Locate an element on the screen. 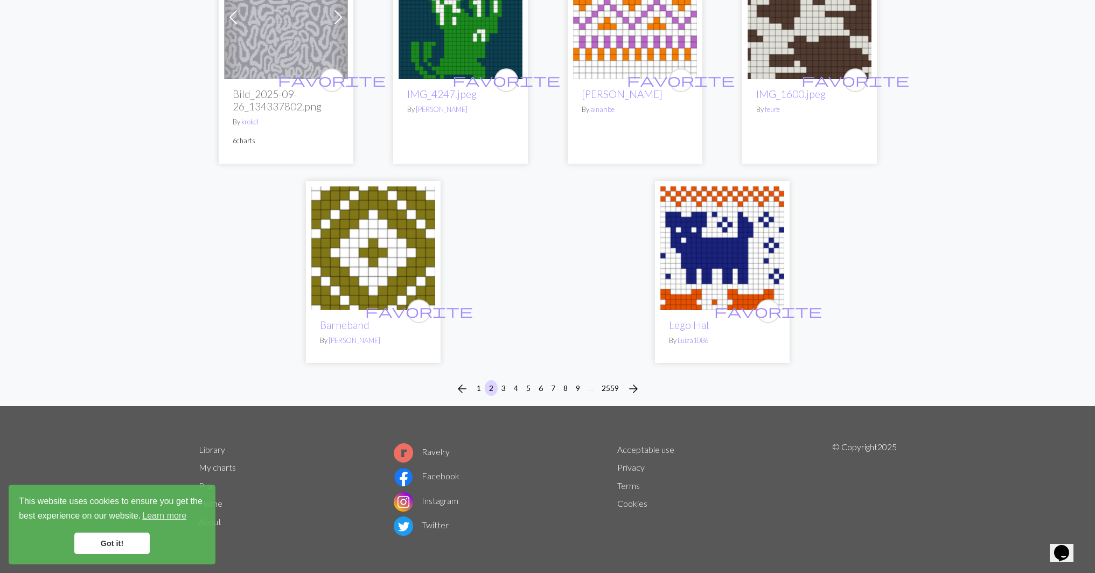 Image resolution: width=1095 pixels, height=573 pixels. img: Facebook logo is located at coordinates (403, 477).